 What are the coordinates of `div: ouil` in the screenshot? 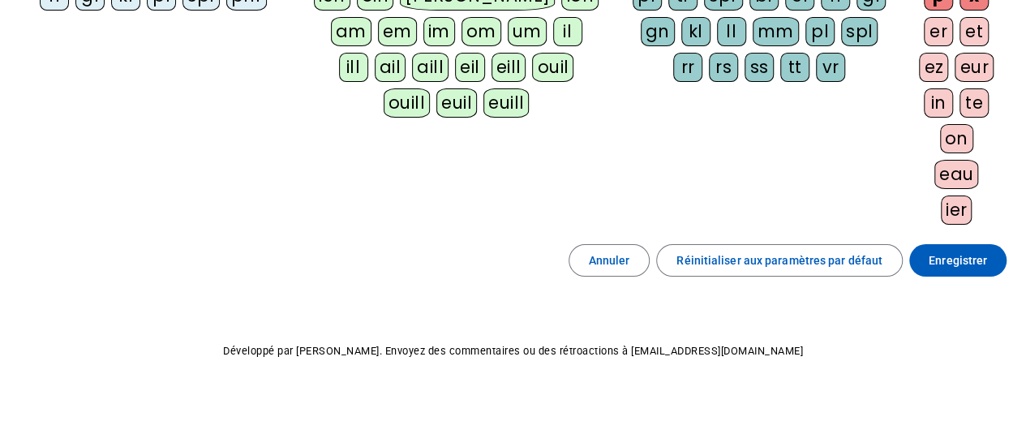 It's located at (553, 67).